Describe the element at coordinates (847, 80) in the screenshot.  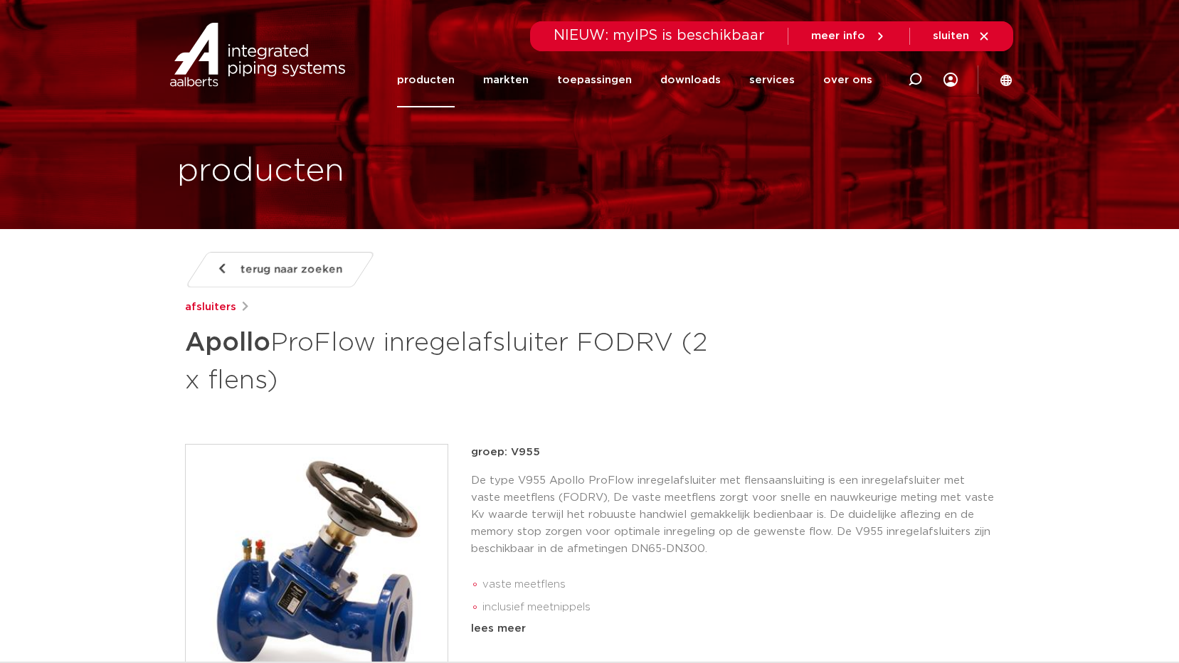
I see `a: over ons` at that location.